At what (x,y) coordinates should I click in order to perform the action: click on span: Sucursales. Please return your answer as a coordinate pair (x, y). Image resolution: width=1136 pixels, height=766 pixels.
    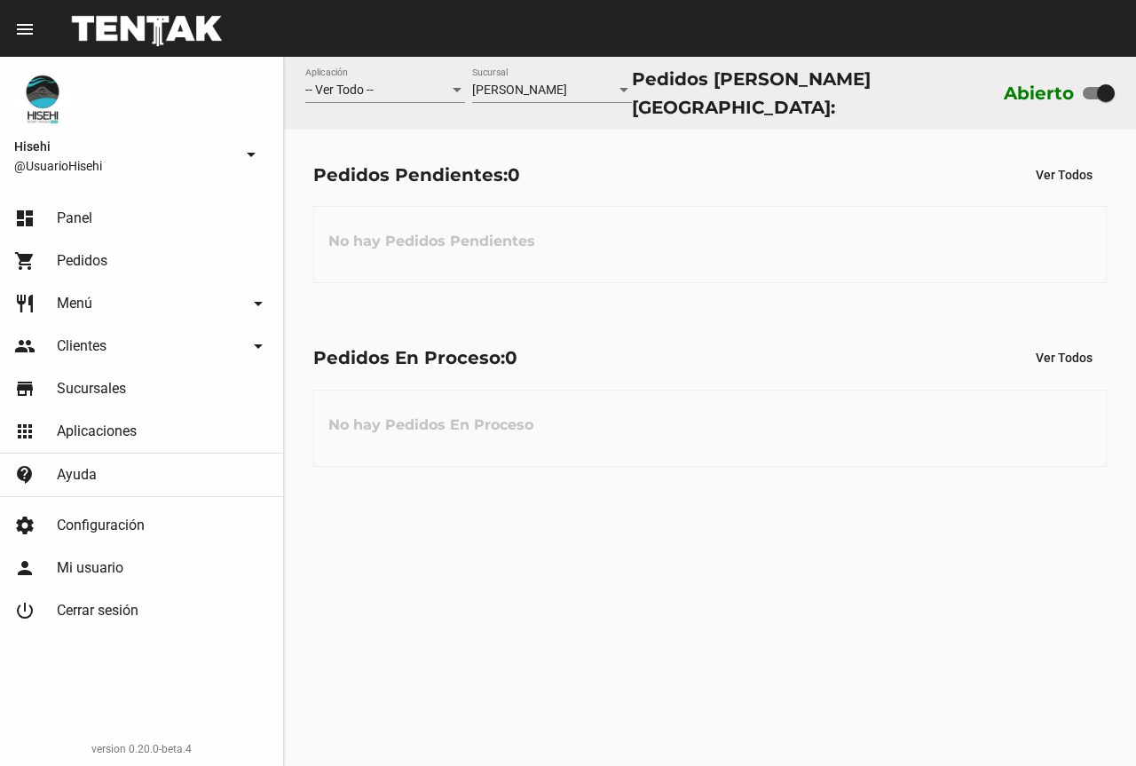
    Looking at the image, I should click on (91, 389).